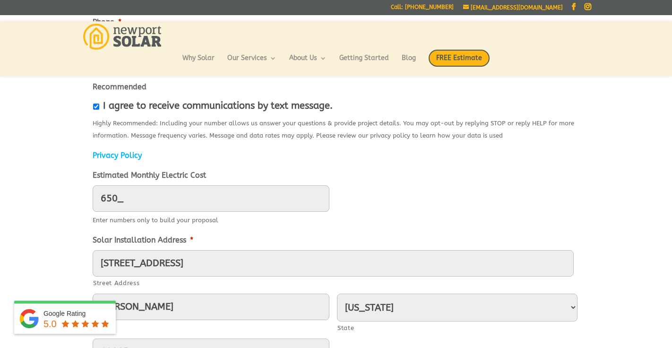  I want to click on label: Recommended, so click(120, 87).